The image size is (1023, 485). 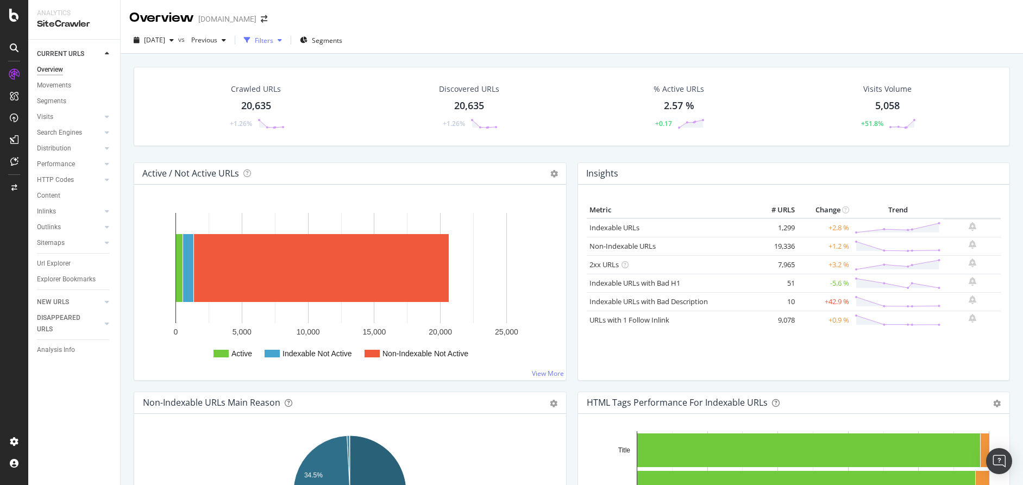 I want to click on a: URLs with 1 Follow Inlink, so click(x=629, y=320).